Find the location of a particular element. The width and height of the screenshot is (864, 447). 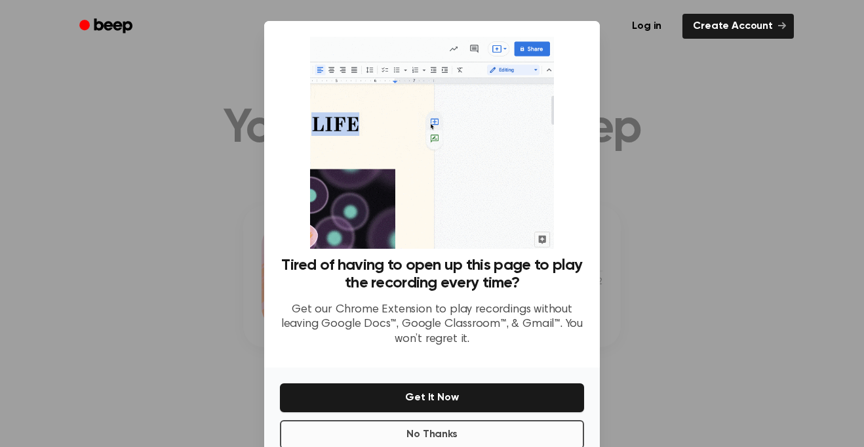

a: Create Account is located at coordinates (738, 26).